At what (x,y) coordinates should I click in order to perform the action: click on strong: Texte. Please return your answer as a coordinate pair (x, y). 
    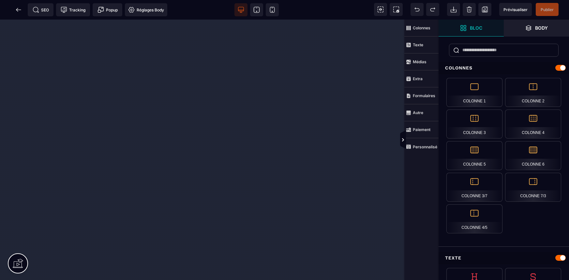
    Looking at the image, I should click on (418, 45).